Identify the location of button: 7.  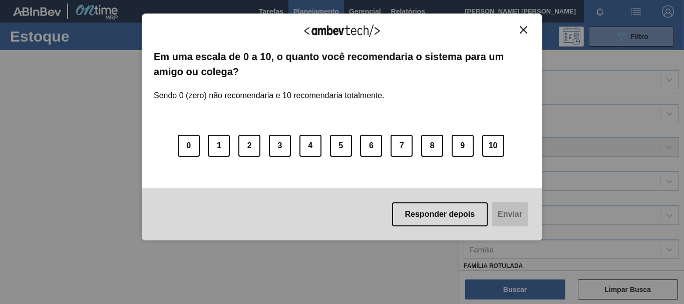
(401, 146).